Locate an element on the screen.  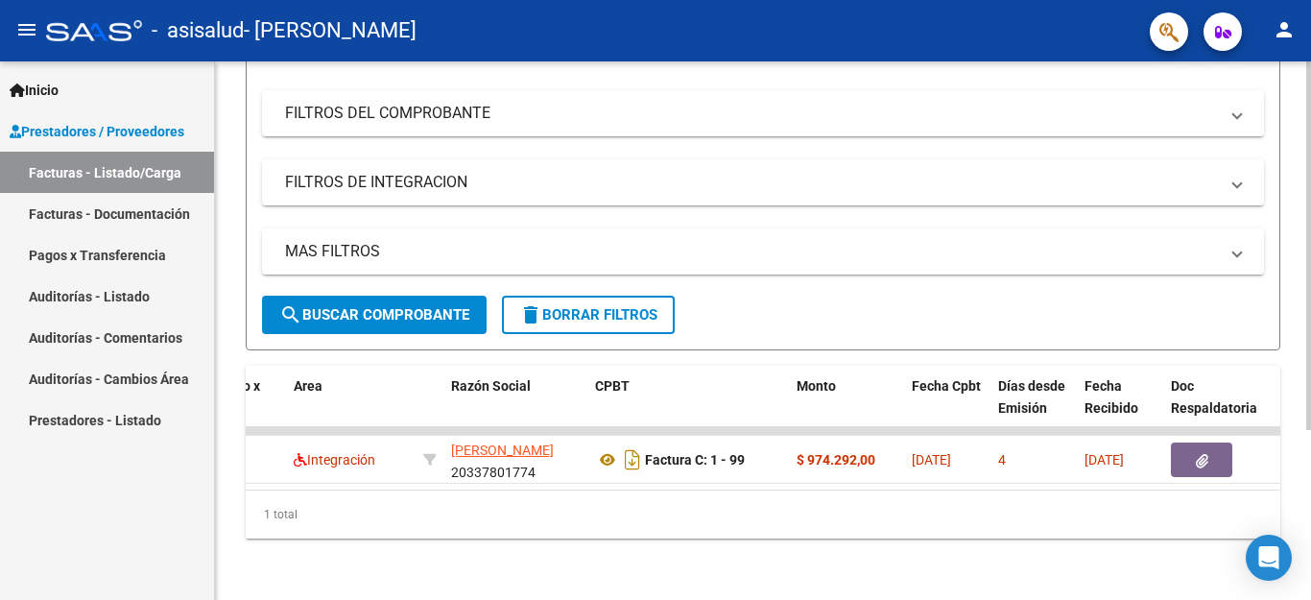
mat-icon: person is located at coordinates (1284, 30).